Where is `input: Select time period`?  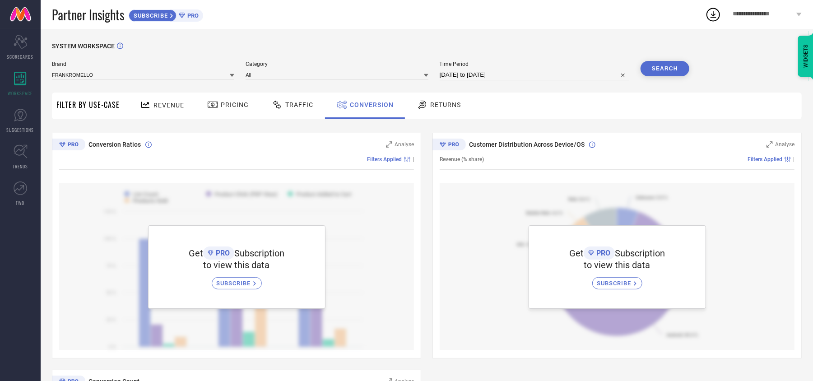
input: Select time period is located at coordinates (534, 75).